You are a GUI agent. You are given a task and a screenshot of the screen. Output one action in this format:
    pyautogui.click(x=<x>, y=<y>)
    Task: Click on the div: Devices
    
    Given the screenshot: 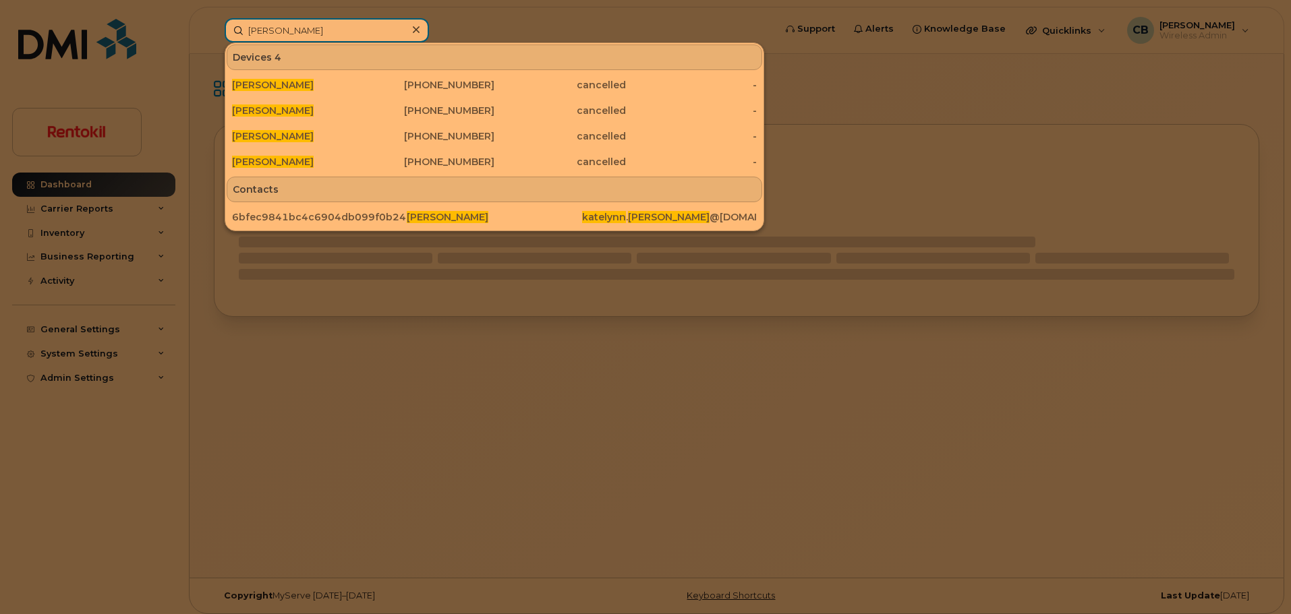 What is the action you would take?
    pyautogui.click(x=494, y=57)
    